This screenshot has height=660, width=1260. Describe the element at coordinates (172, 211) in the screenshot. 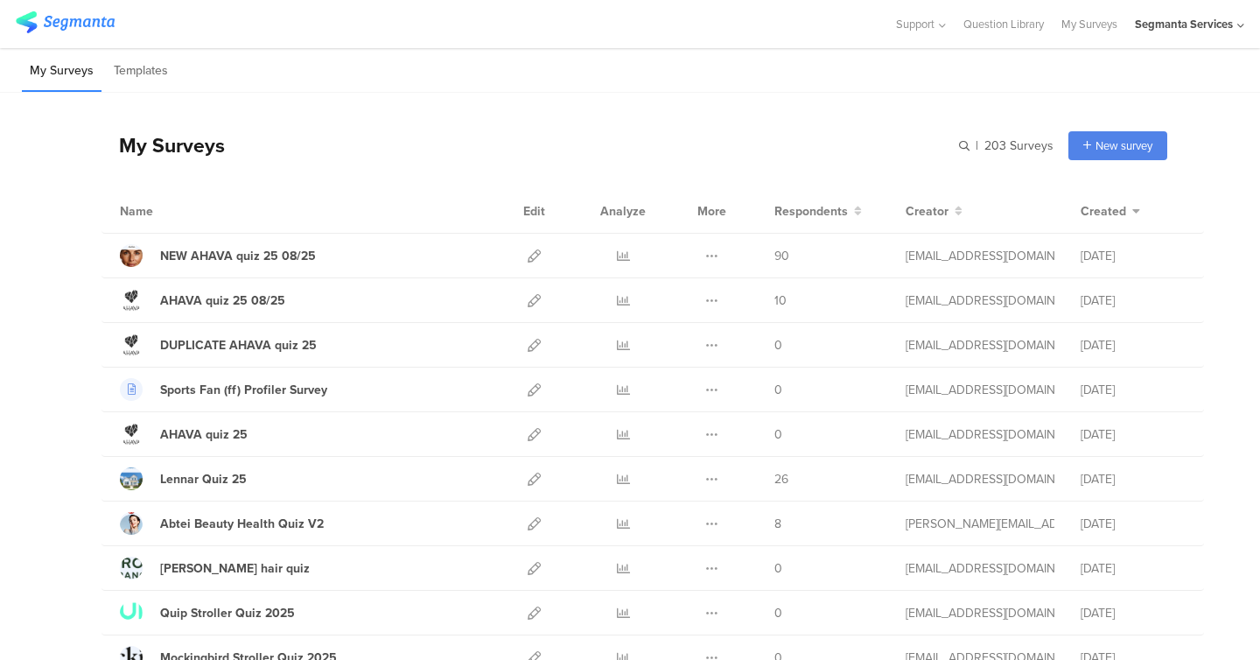

I see `div: Name` at that location.